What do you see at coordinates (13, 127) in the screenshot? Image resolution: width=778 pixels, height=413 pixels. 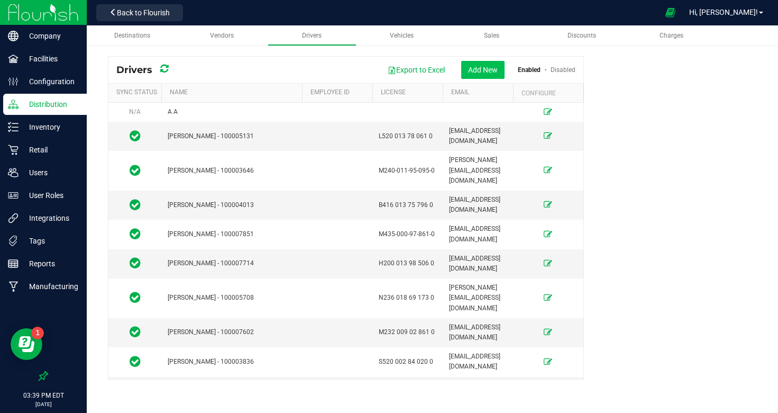 I see `inline-svg: Inventory` at bounding box center [13, 127].